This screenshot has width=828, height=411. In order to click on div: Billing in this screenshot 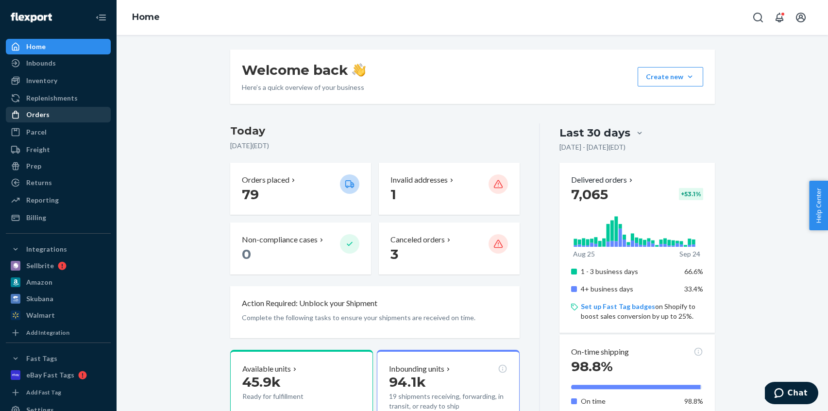, I will do `click(36, 218)`.